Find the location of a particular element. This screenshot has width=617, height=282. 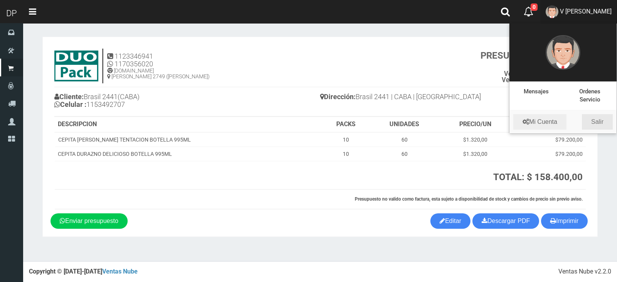

strong: PRESUPUESTO (#66134) is located at coordinates (533, 56).